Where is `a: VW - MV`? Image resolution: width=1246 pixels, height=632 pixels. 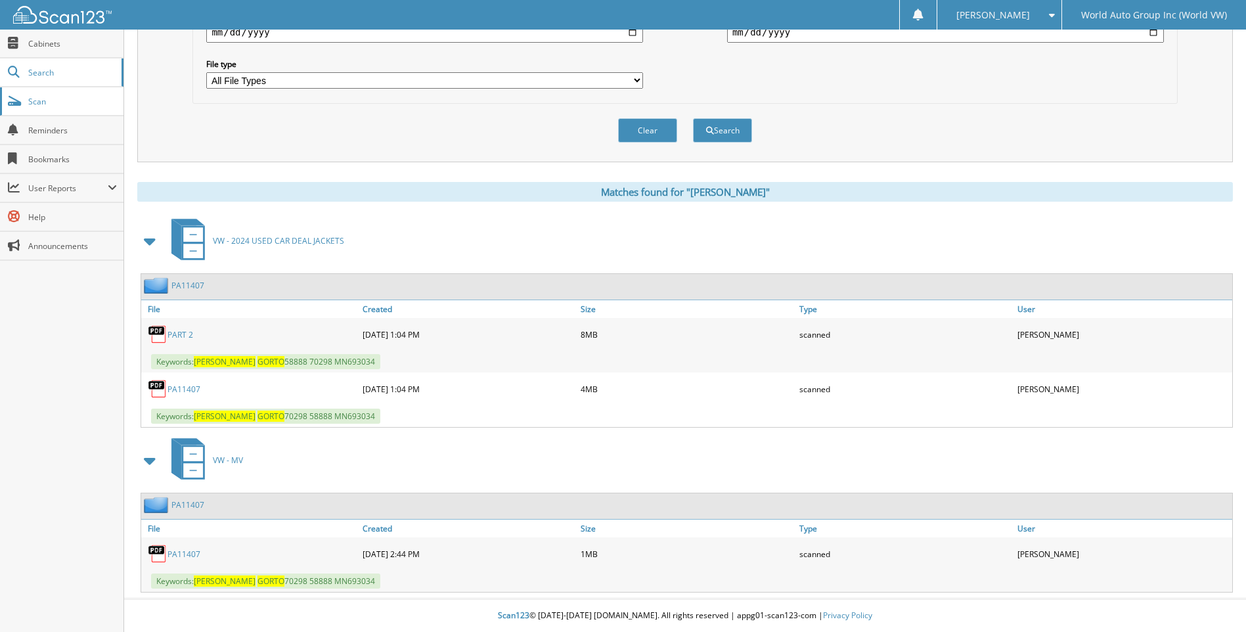
a: VW - MV is located at coordinates (203, 460).